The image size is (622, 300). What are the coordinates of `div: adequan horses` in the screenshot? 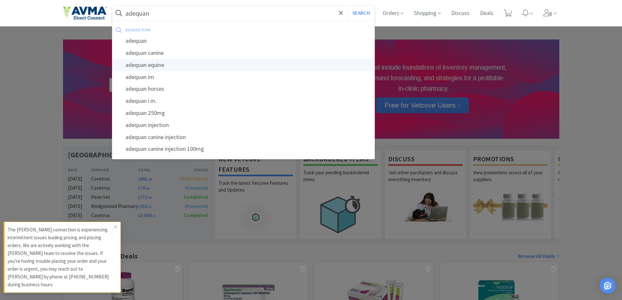 It's located at (244, 89).